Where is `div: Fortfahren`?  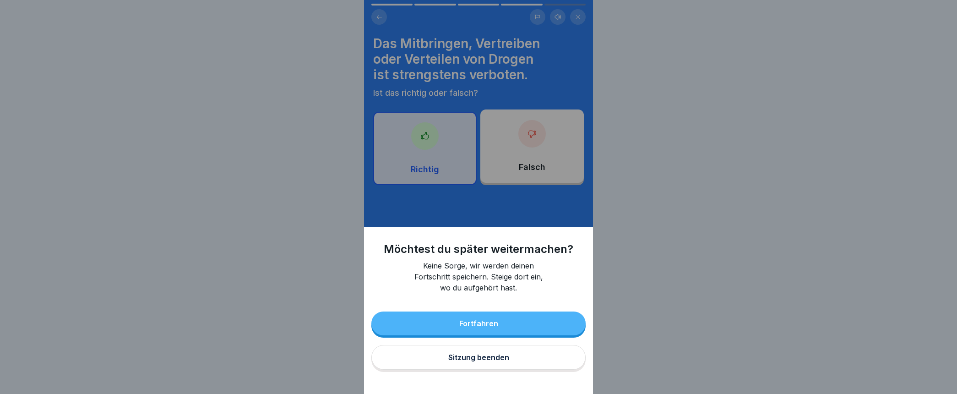 div: Fortfahren is located at coordinates (479, 323).